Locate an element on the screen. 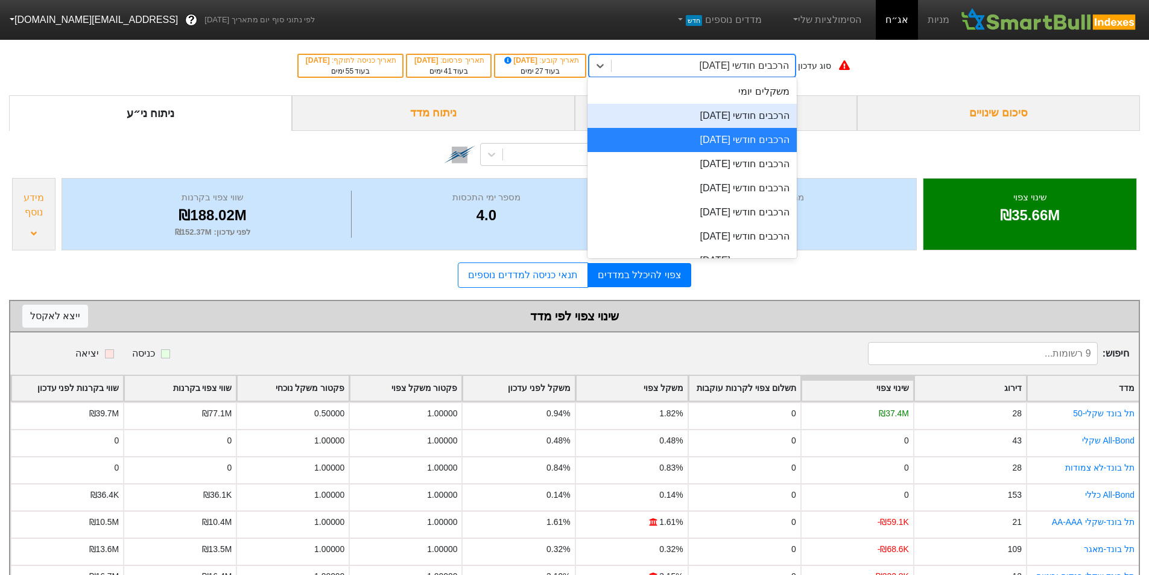  div: 0.48% is located at coordinates (671, 440).